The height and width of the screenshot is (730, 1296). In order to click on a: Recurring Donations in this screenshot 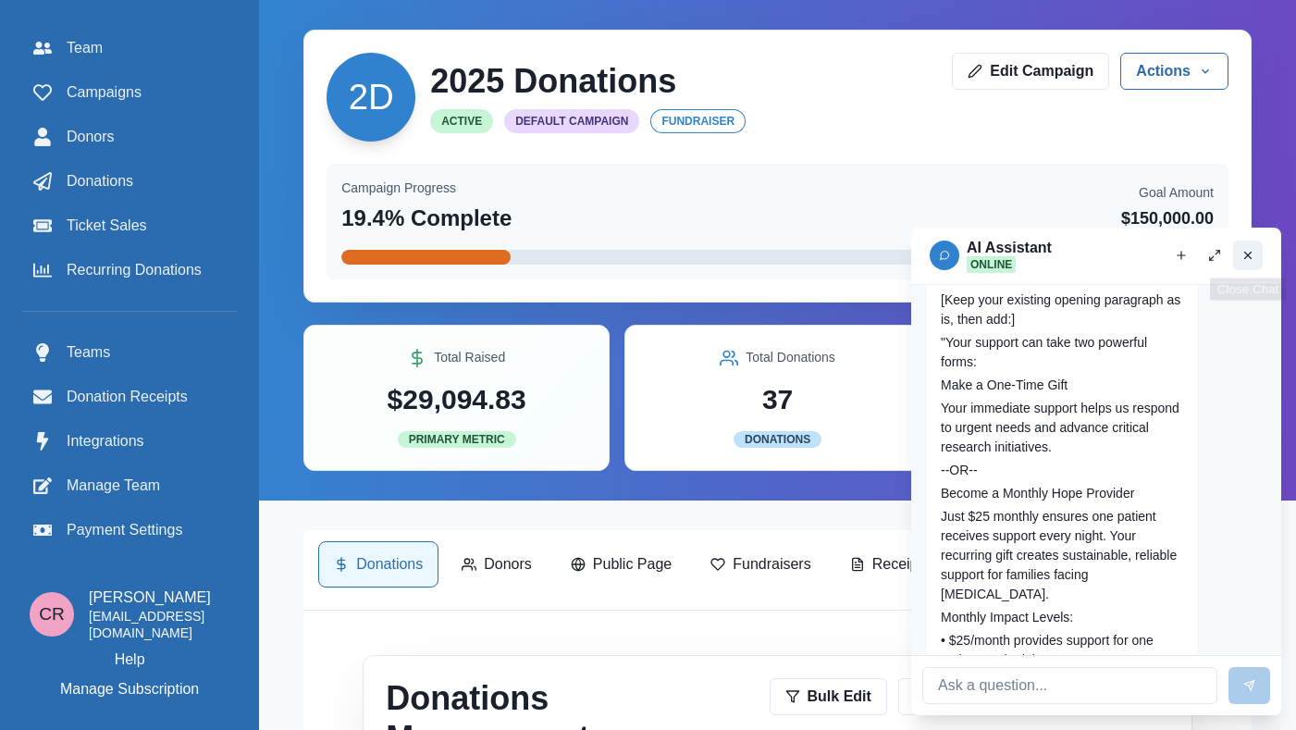, I will do `click(130, 270)`.